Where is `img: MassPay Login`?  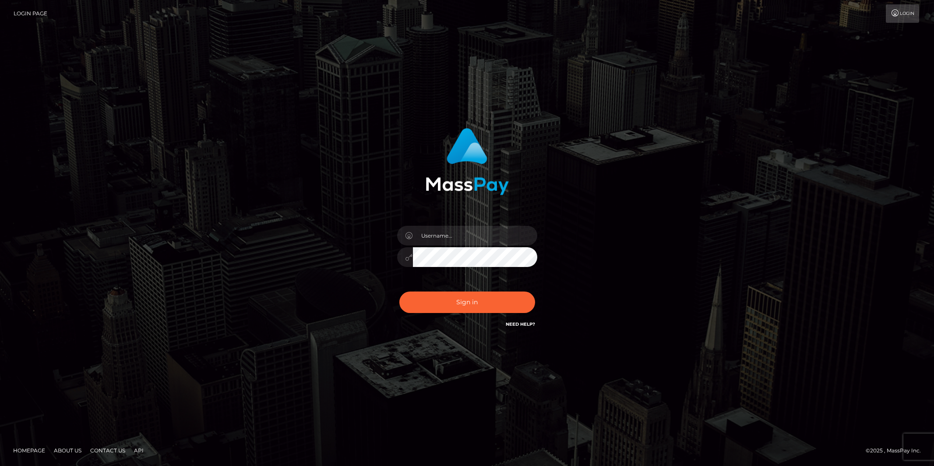 img: MassPay Login is located at coordinates (467, 161).